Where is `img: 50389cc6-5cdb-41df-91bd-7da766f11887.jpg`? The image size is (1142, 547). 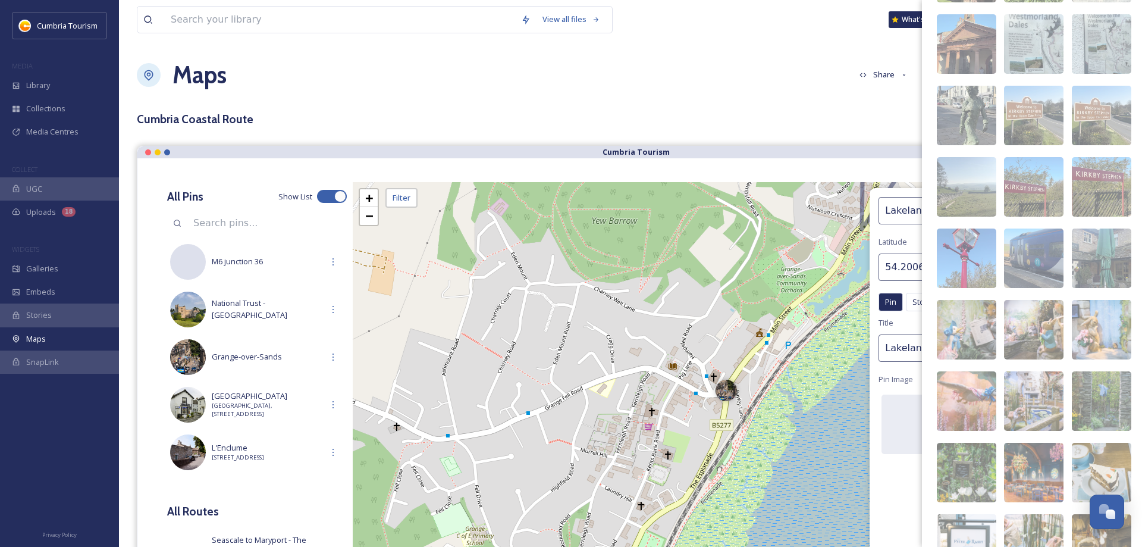 img: 50389cc6-5cdb-41df-91bd-7da766f11887.jpg is located at coordinates (1102, 187).